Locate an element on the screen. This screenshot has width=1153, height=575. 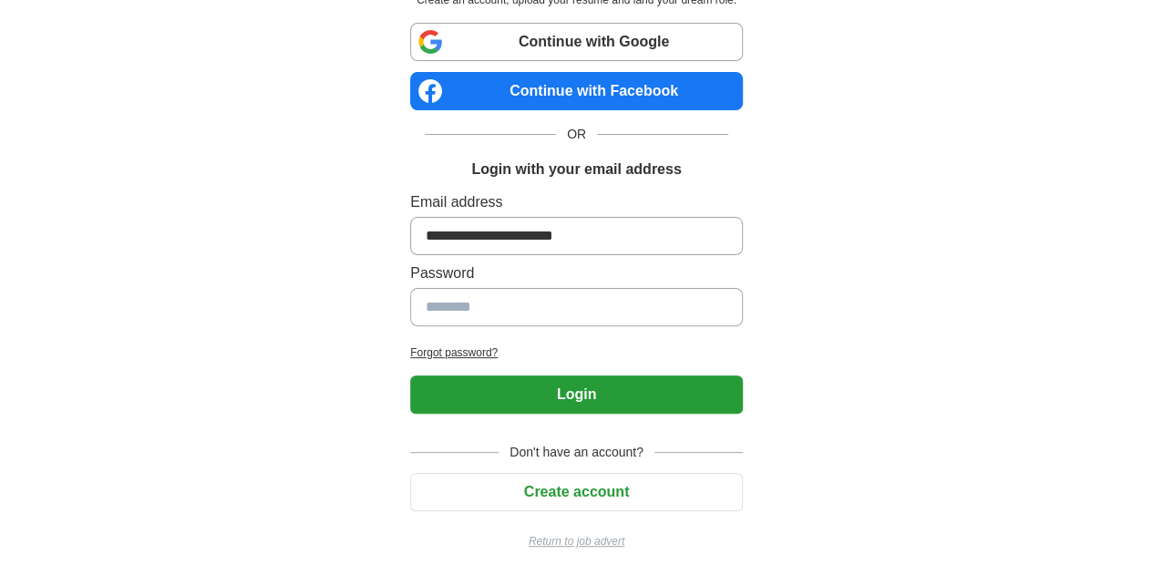
a: Forgot password? is located at coordinates (576, 353).